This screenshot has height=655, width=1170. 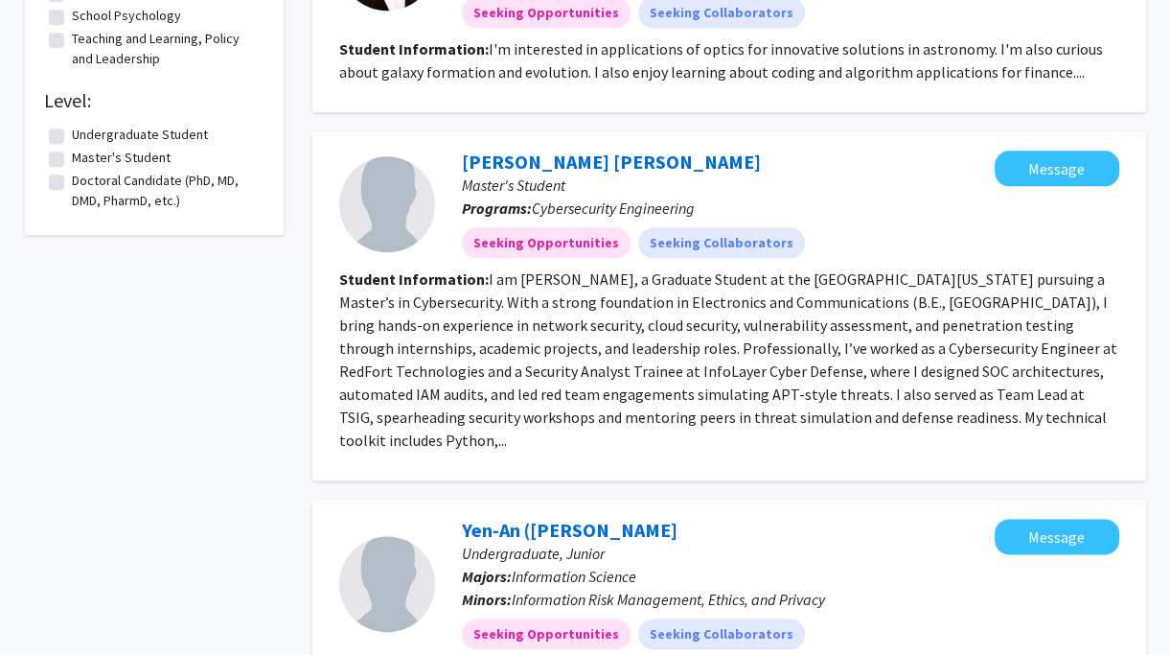 What do you see at coordinates (487, 599) in the screenshot?
I see `b: Minors:` at bounding box center [487, 599].